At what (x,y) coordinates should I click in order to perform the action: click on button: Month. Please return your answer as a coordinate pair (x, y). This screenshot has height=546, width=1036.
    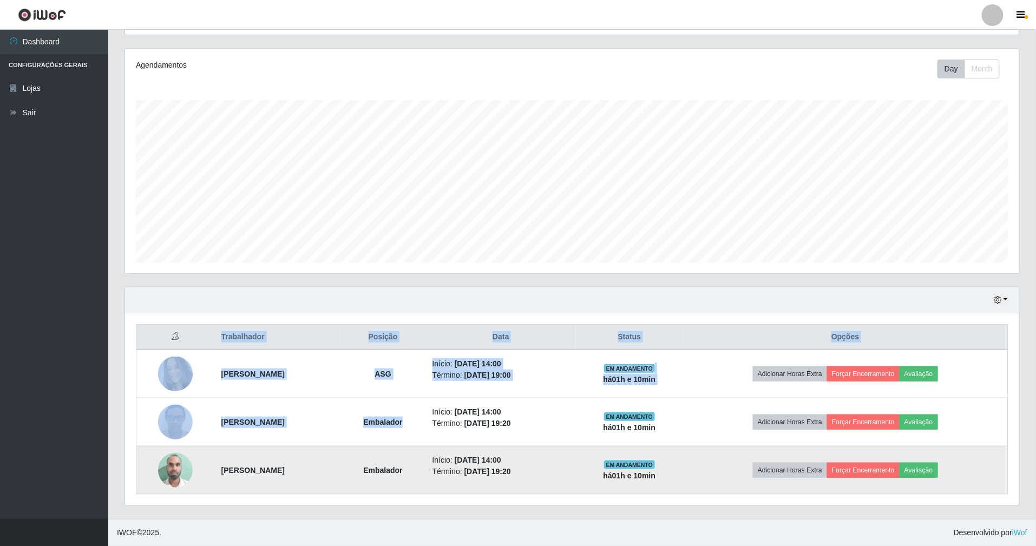
    Looking at the image, I should click on (982, 69).